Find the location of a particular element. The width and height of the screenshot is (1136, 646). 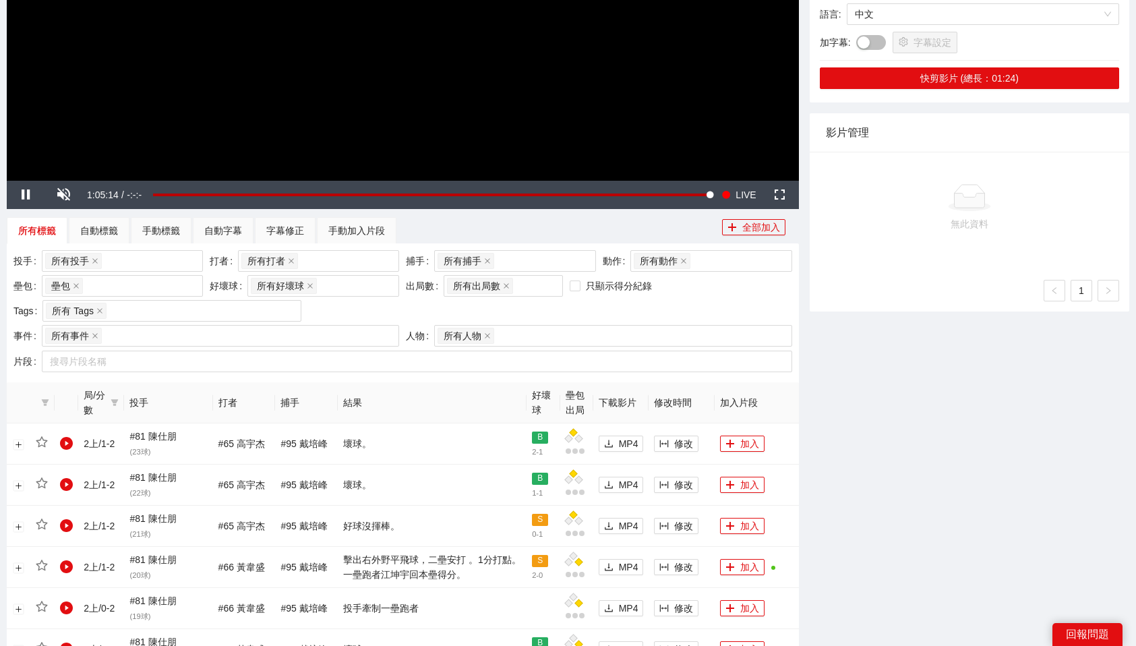

div: 字幕修正 is located at coordinates (285, 231).